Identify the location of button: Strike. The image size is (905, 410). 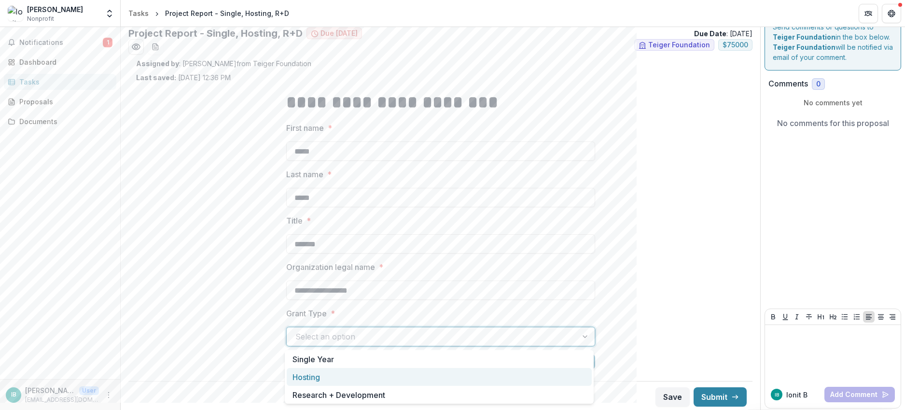
(809, 317).